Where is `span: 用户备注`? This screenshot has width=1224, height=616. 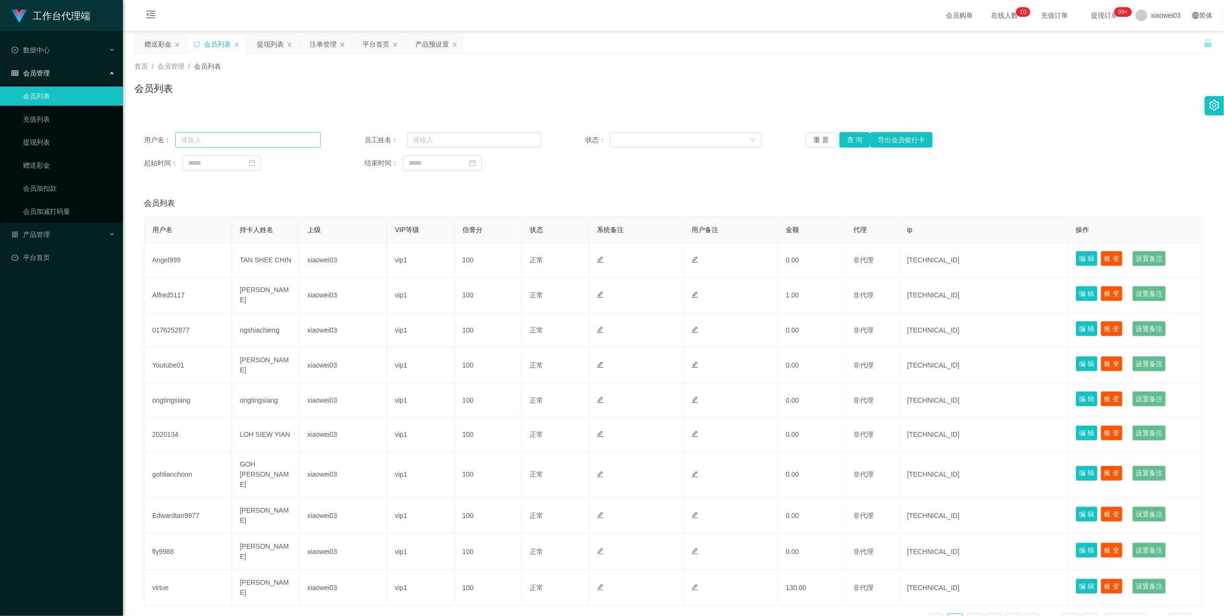 span: 用户备注 is located at coordinates (705, 230).